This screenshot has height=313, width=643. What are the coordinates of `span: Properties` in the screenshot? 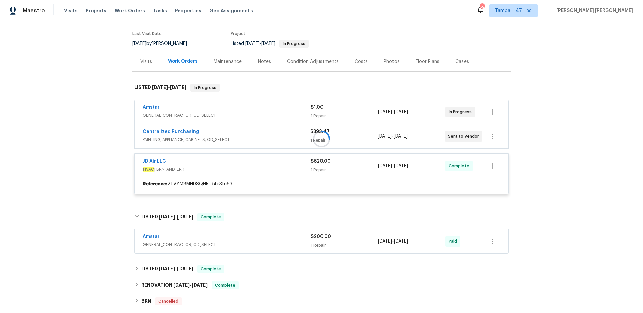 It's located at (188, 11).